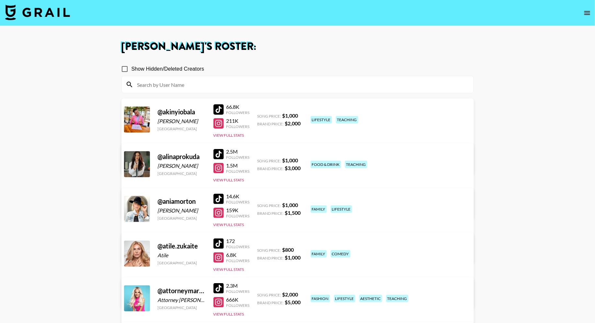 Image resolution: width=595 pixels, height=323 pixels. I want to click on div: 1.5M, so click(238, 166).